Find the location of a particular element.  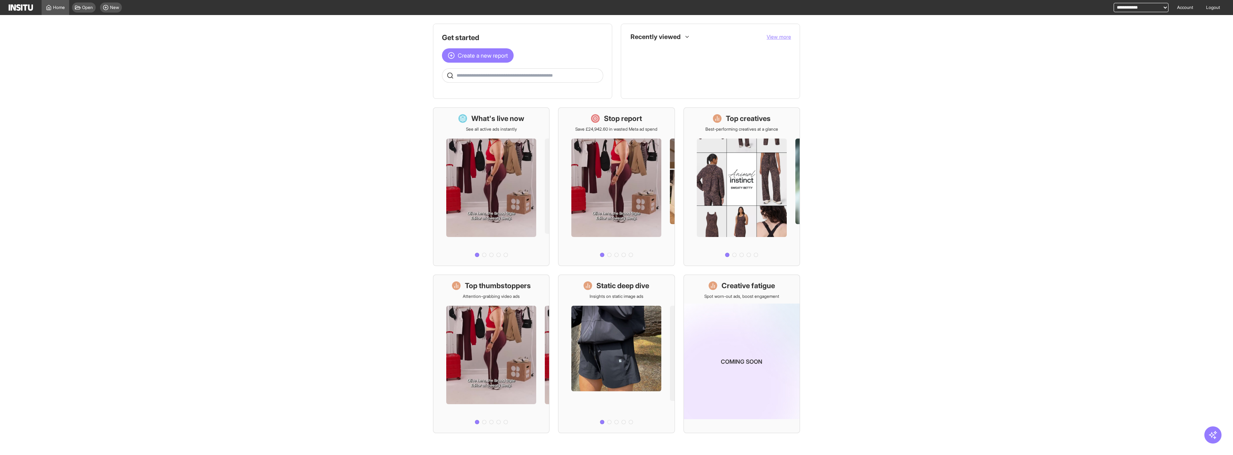

span: Create a new report is located at coordinates (483, 56).